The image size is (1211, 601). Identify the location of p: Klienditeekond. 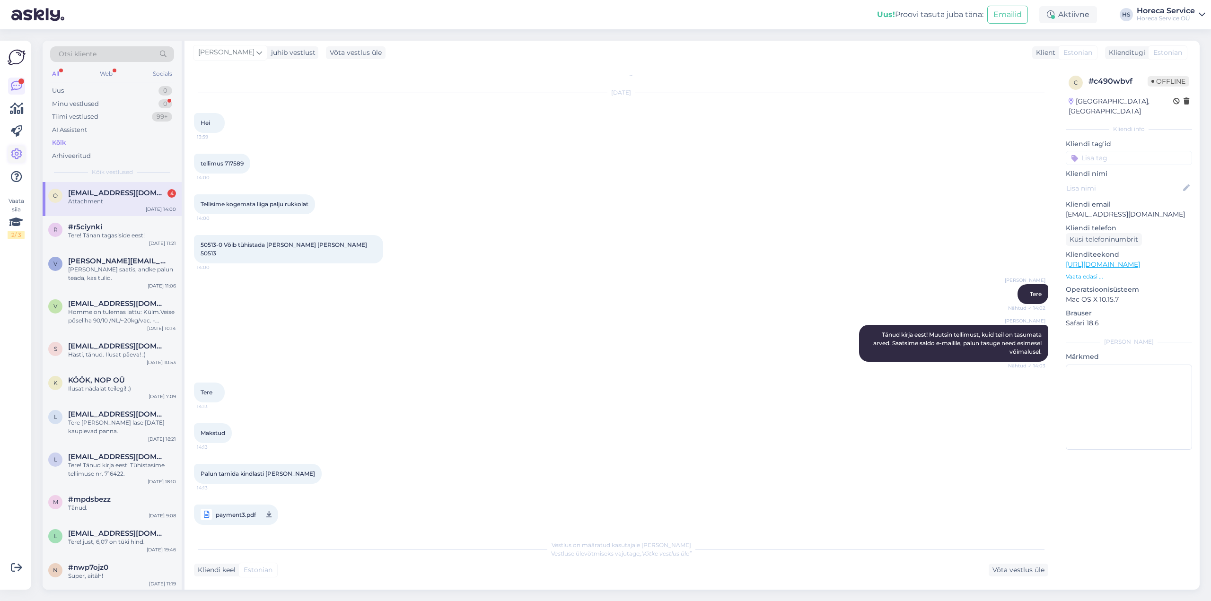
(1129, 255).